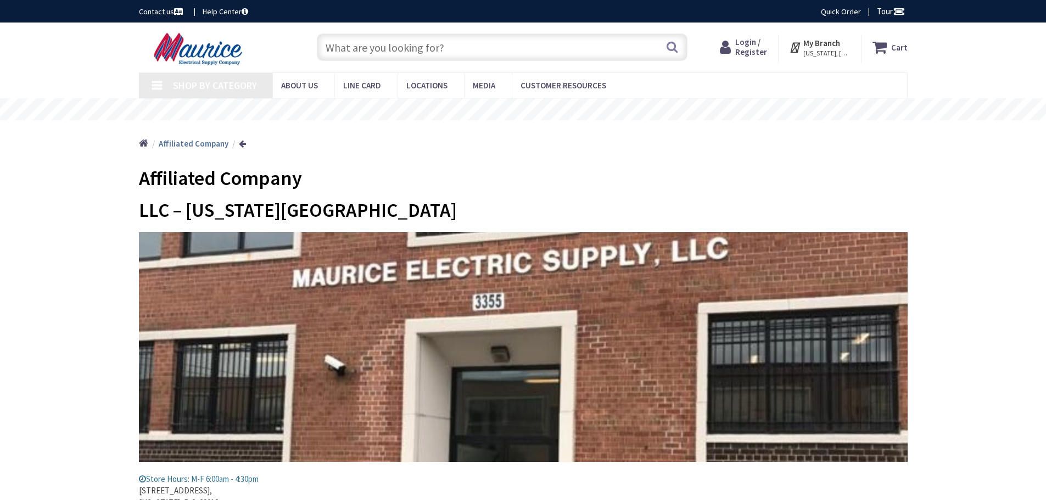 This screenshot has width=1046, height=500. I want to click on span: Line Card, so click(362, 85).